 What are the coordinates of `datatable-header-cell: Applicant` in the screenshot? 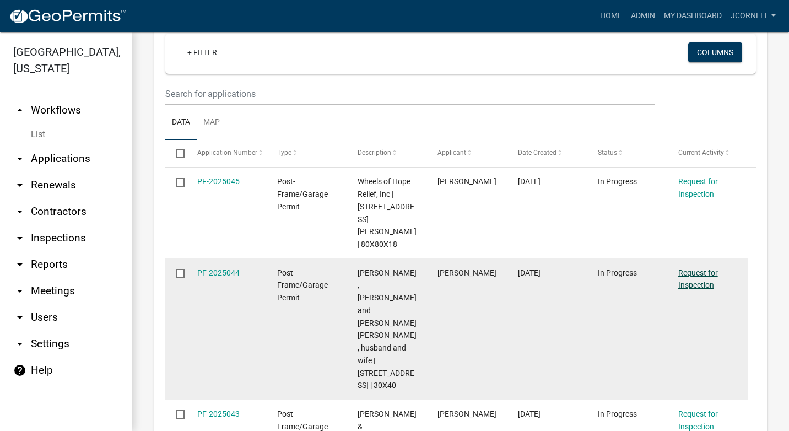 It's located at (467, 153).